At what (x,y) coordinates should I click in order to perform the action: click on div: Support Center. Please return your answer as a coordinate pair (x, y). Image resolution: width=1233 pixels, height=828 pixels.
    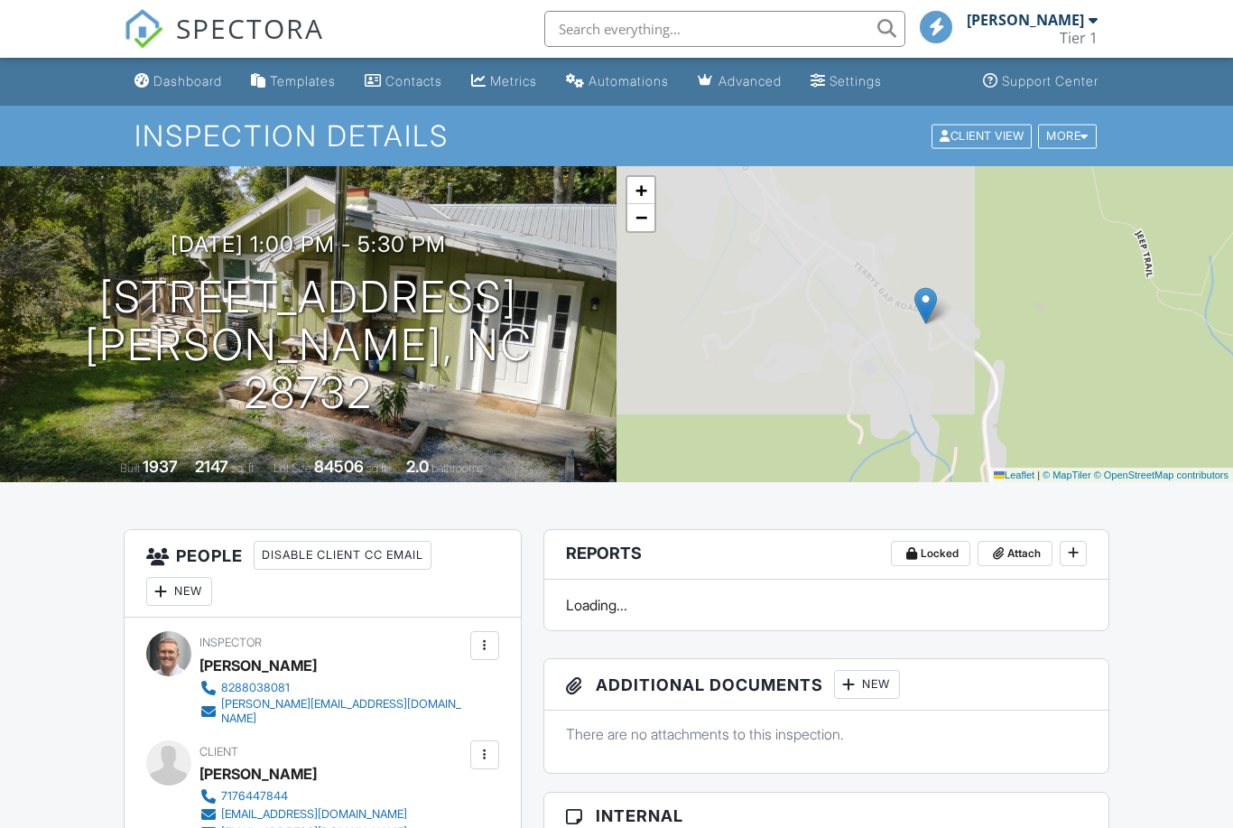
    Looking at the image, I should click on (1050, 80).